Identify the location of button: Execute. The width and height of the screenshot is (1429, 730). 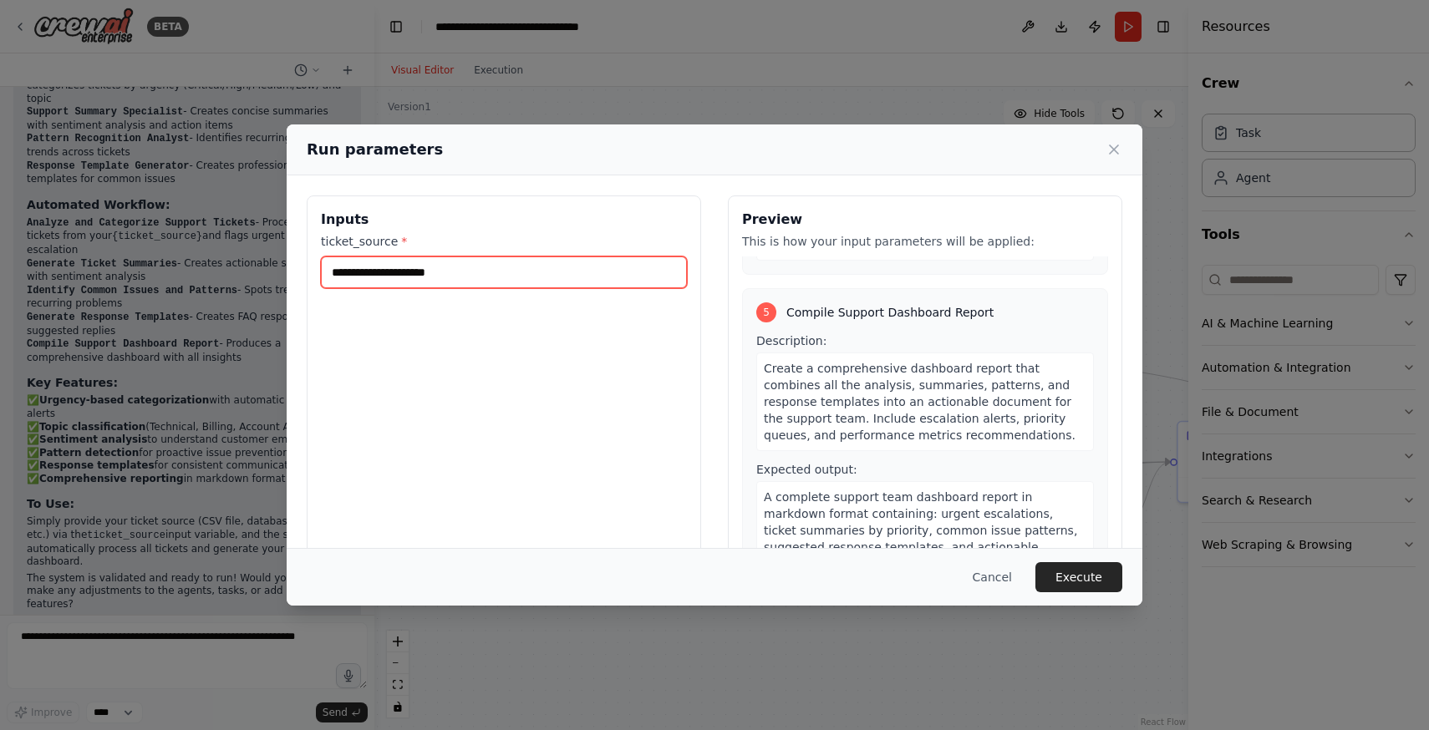
(1079, 577).